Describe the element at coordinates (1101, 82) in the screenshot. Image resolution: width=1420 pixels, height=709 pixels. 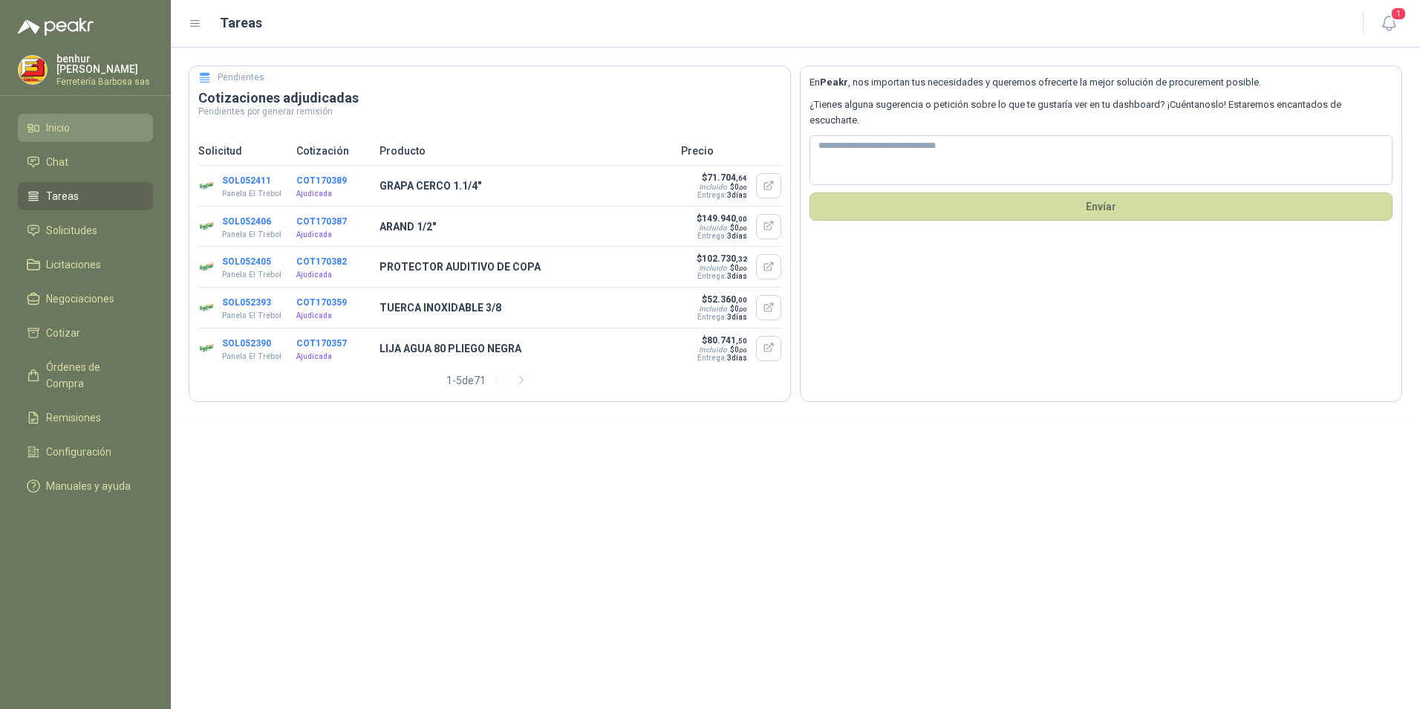
I see `p: En , nos importan tus necesidades y queremos ofrecerte la mejor solución de procurement posible.` at that location.